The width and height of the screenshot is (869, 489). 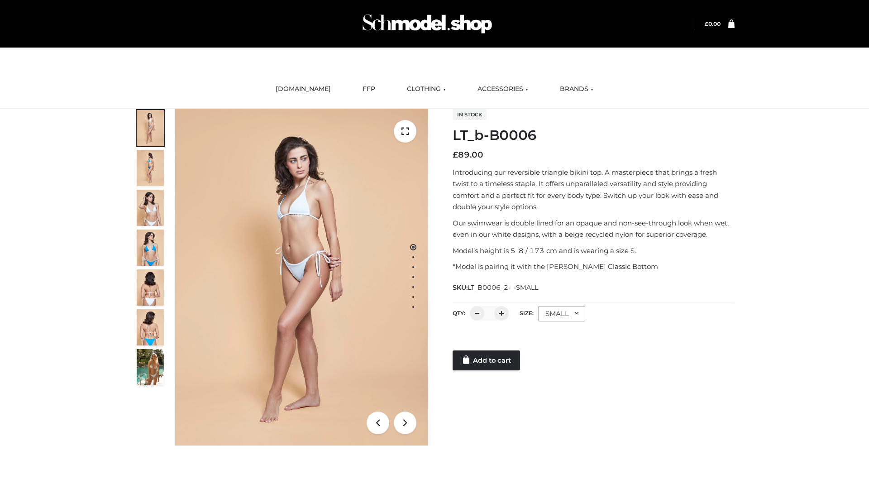 What do you see at coordinates (496, 288) in the screenshot?
I see `span: SKU:` at bounding box center [496, 288].